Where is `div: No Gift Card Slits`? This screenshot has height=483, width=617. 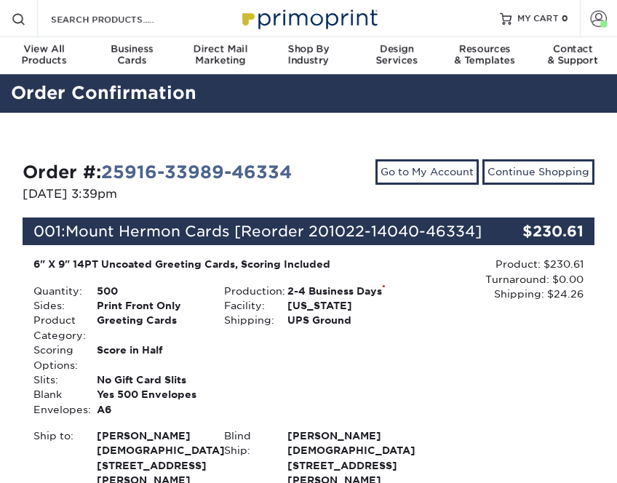
div: No Gift Card Slits is located at coordinates (149, 380).